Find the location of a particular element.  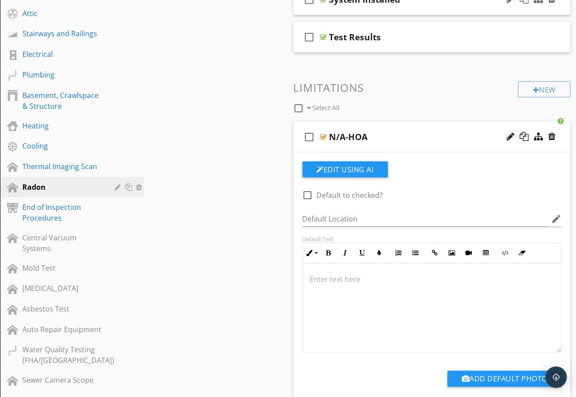

button: Insert Table is located at coordinates (486, 253).